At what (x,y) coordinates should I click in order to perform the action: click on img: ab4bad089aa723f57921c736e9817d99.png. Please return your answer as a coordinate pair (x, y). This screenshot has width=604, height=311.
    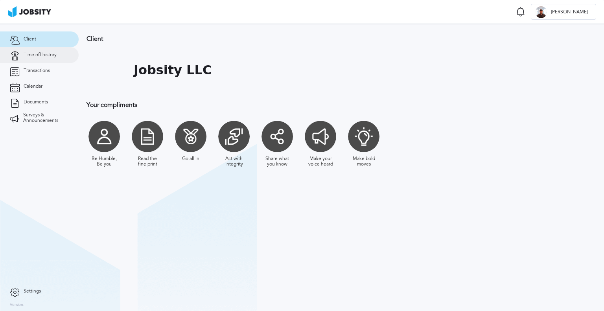
    Looking at the image, I should click on (29, 12).